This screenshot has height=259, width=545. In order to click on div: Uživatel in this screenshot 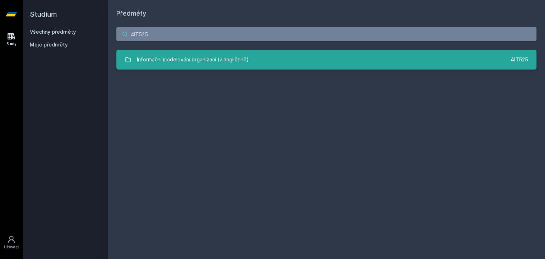, I will do `click(11, 247)`.